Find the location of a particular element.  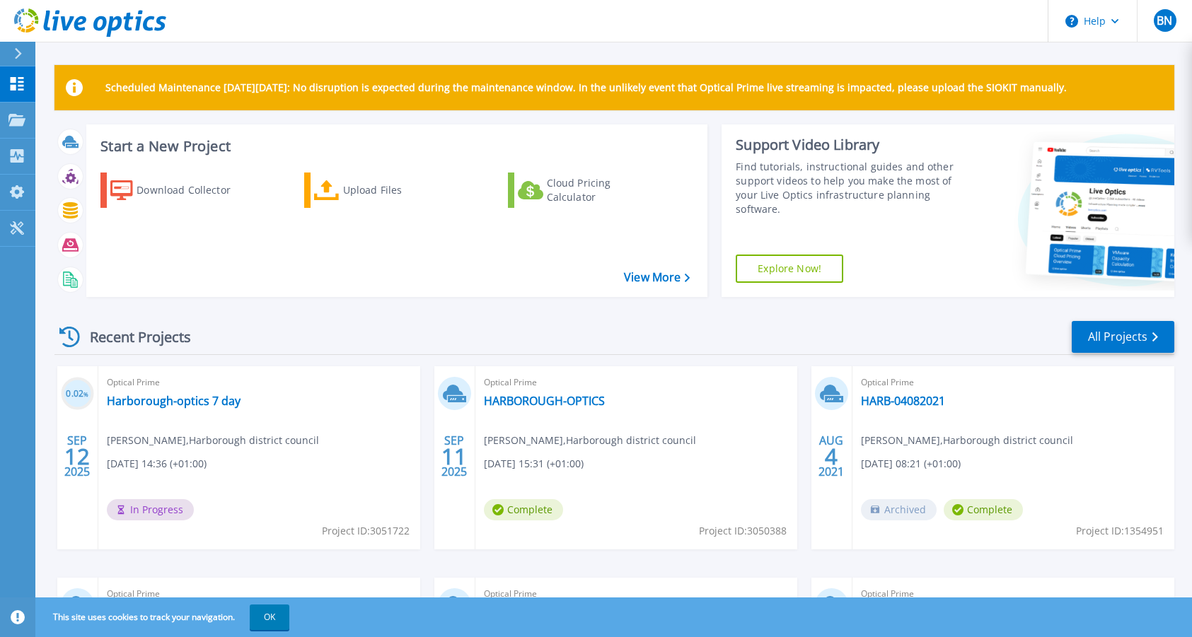

div: Upload Files is located at coordinates (400, 190).